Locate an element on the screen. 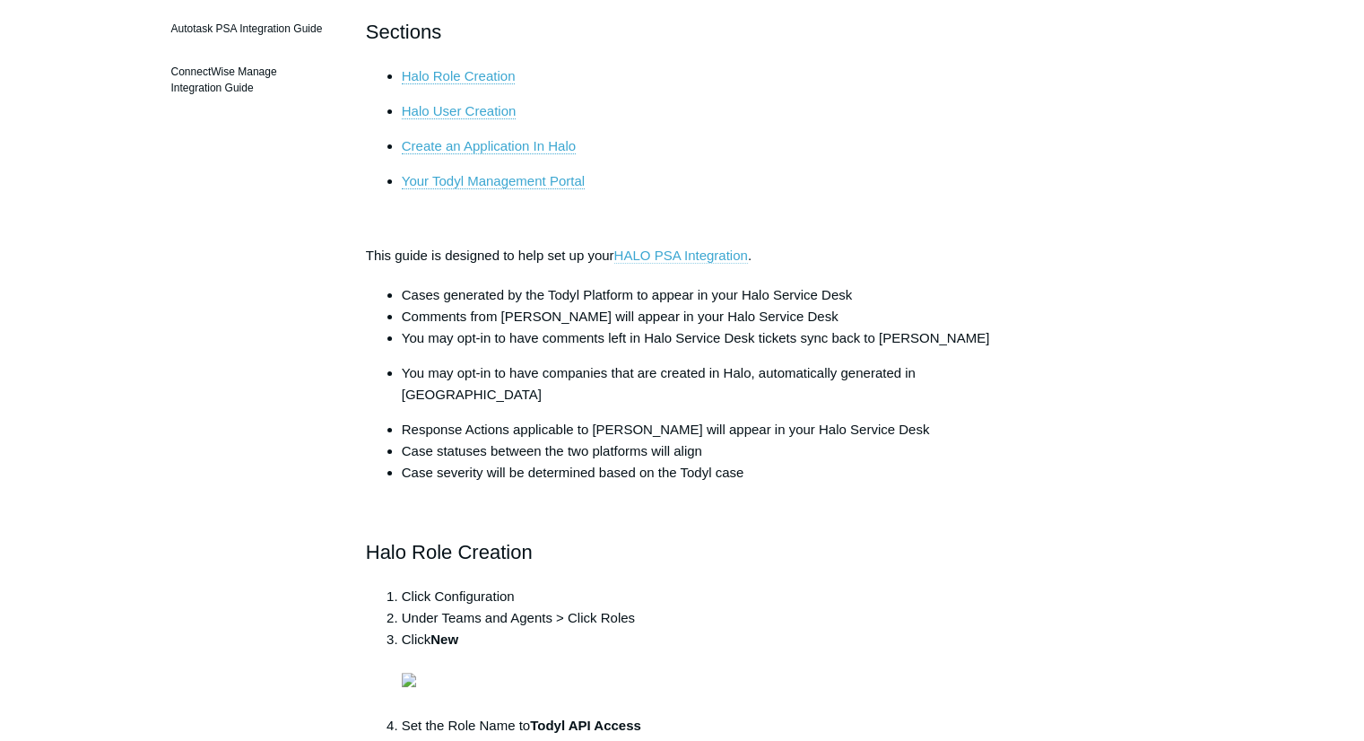 The image size is (1364, 741). a: Halo User Creation is located at coordinates (459, 111).